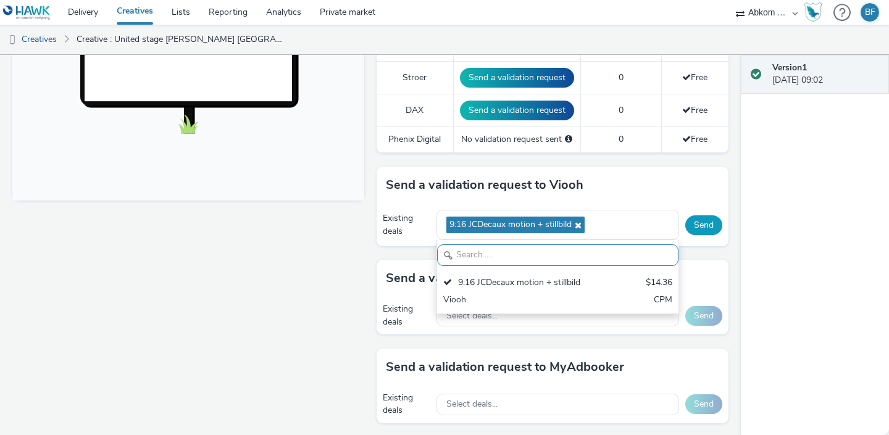 The height and width of the screenshot is (435, 889). What do you see at coordinates (558, 255) in the screenshot?
I see `input: Search......` at bounding box center [558, 255].